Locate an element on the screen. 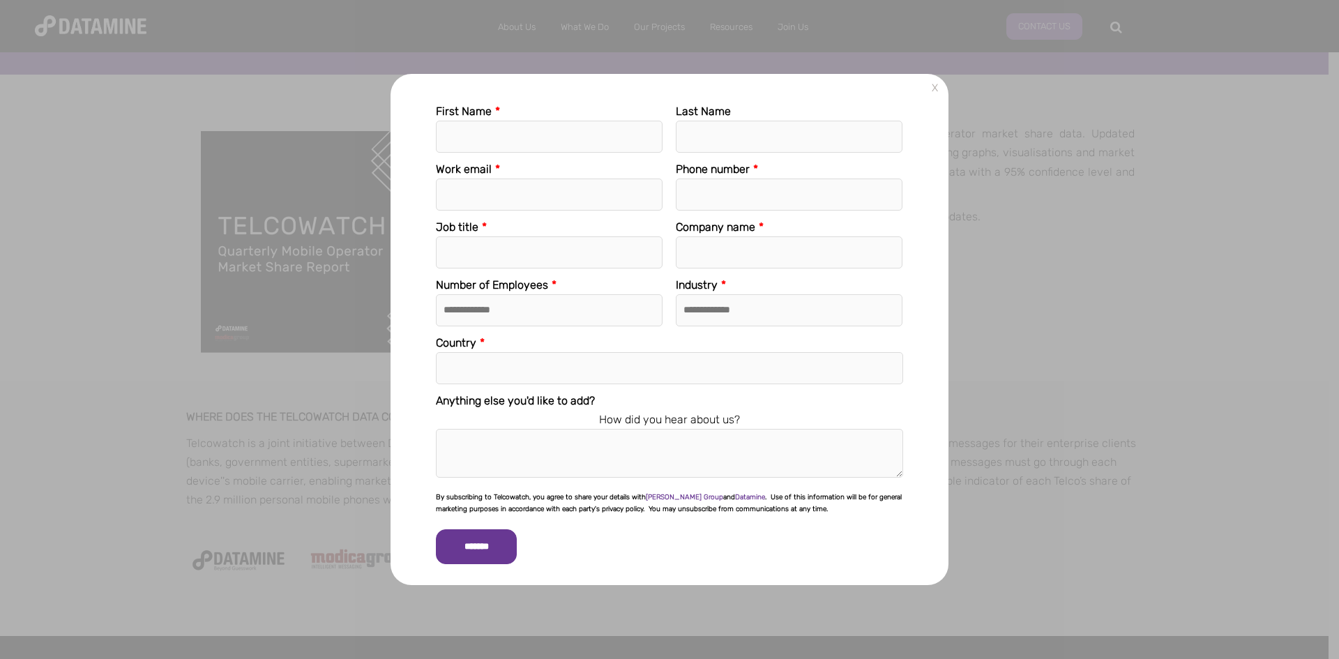 The image size is (1339, 659). span: Industry is located at coordinates (697, 285).